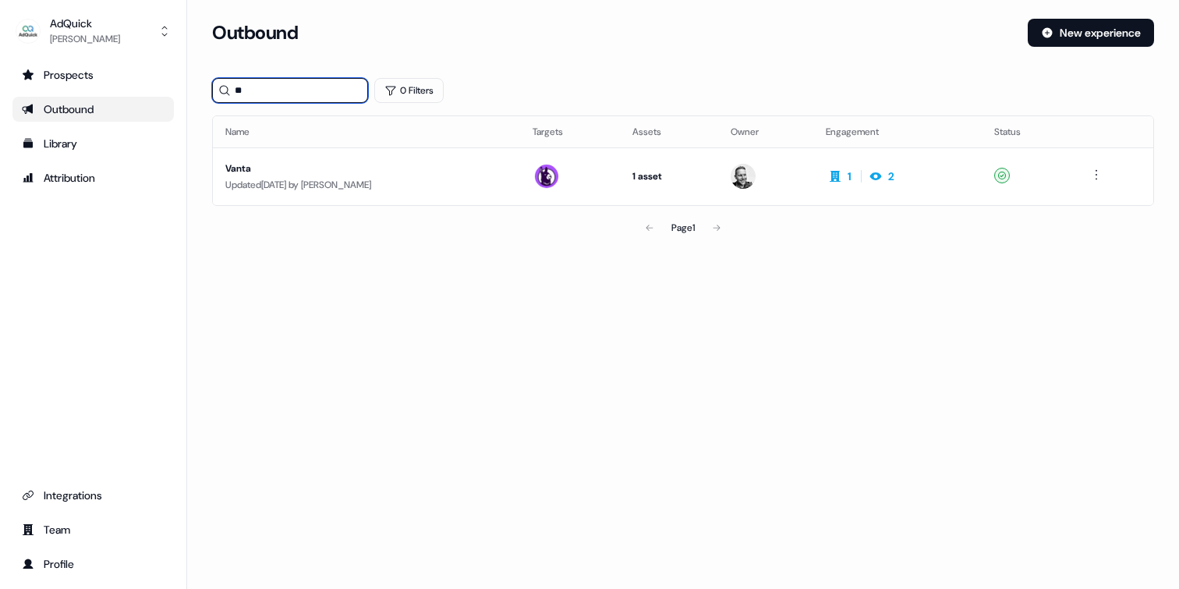 The height and width of the screenshot is (589, 1179). What do you see at coordinates (93, 529) in the screenshot?
I see `div: Team` at bounding box center [93, 529].